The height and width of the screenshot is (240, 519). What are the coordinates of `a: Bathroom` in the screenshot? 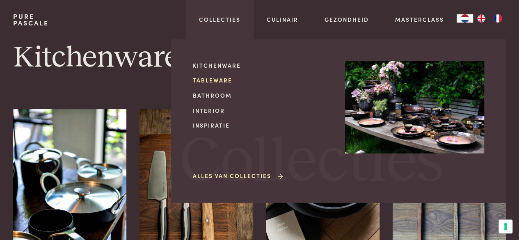 It's located at (262, 95).